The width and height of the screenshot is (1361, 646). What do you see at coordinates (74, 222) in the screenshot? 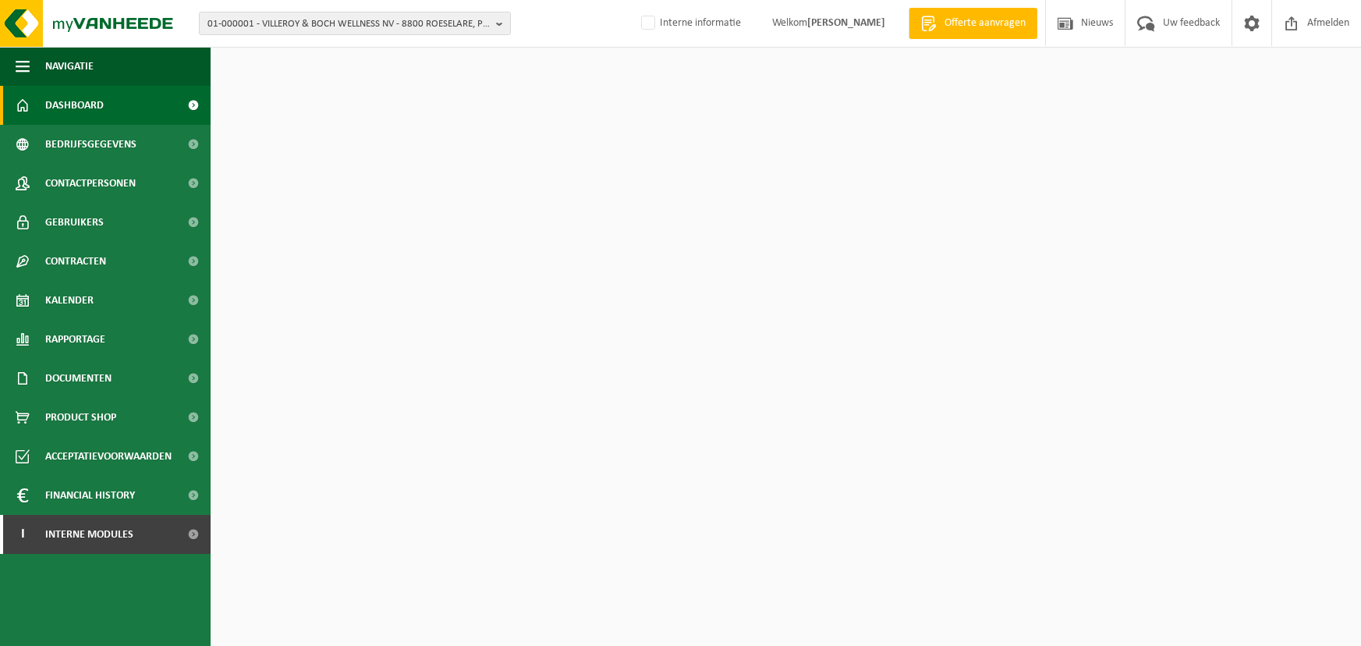
I see `span: Gebruikers` at bounding box center [74, 222].